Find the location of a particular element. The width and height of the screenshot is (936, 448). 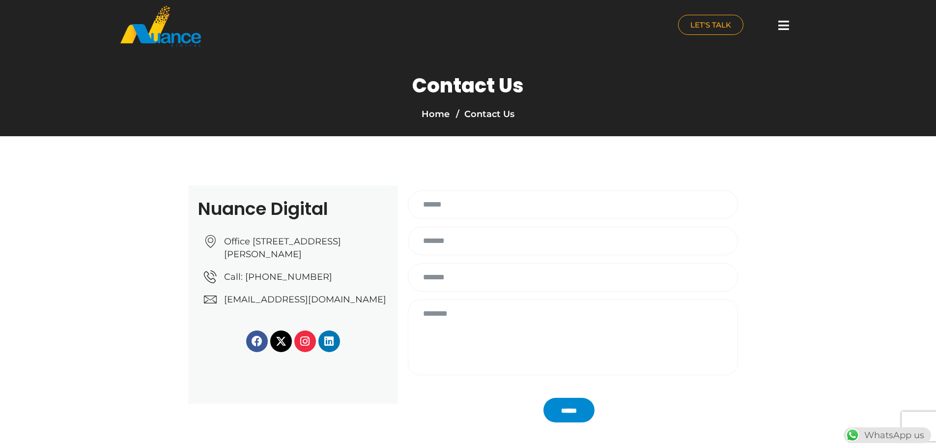

a: LET'S TALK is located at coordinates (711, 25).